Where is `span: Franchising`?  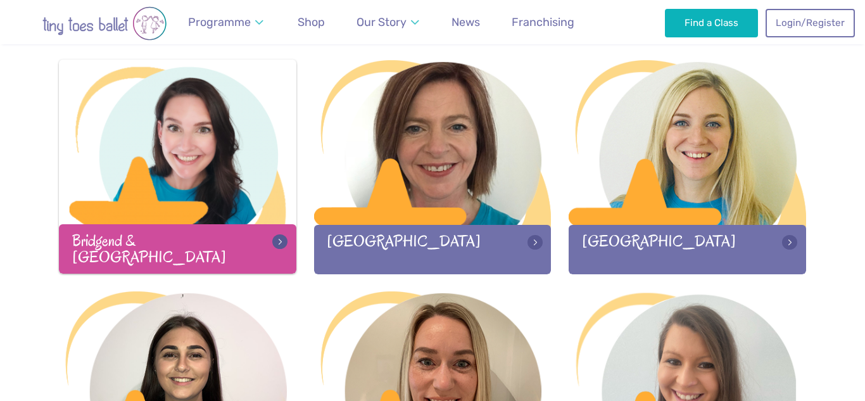 span: Franchising is located at coordinates (543, 22).